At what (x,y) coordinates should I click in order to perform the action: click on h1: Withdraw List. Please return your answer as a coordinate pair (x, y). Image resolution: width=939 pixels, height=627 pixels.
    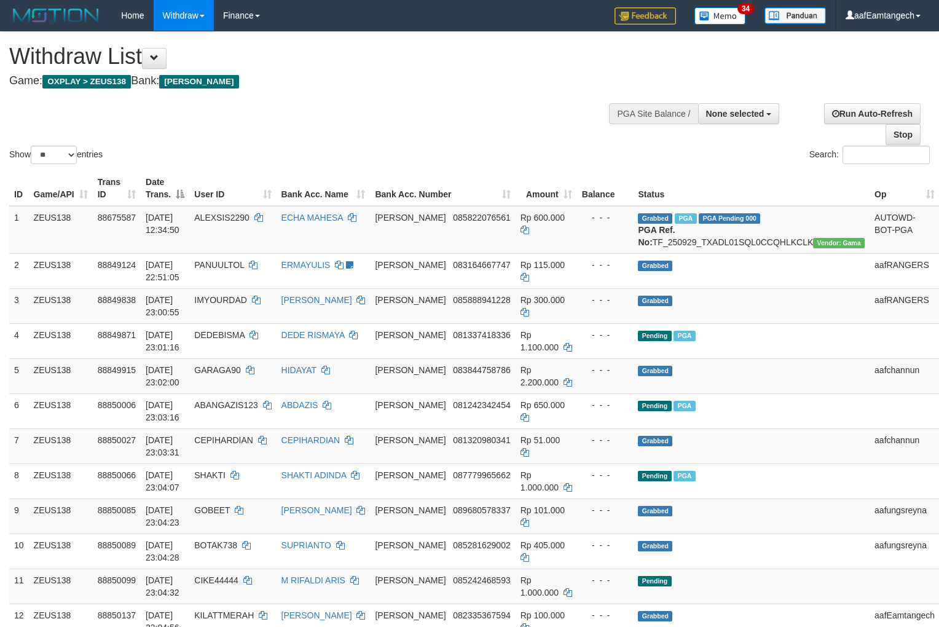
    Looking at the image, I should click on (311, 57).